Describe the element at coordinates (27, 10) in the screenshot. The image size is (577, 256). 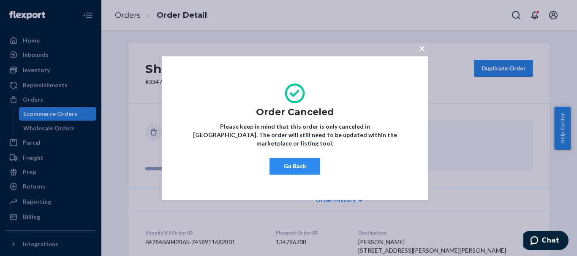
I see `span: Chat` at that location.